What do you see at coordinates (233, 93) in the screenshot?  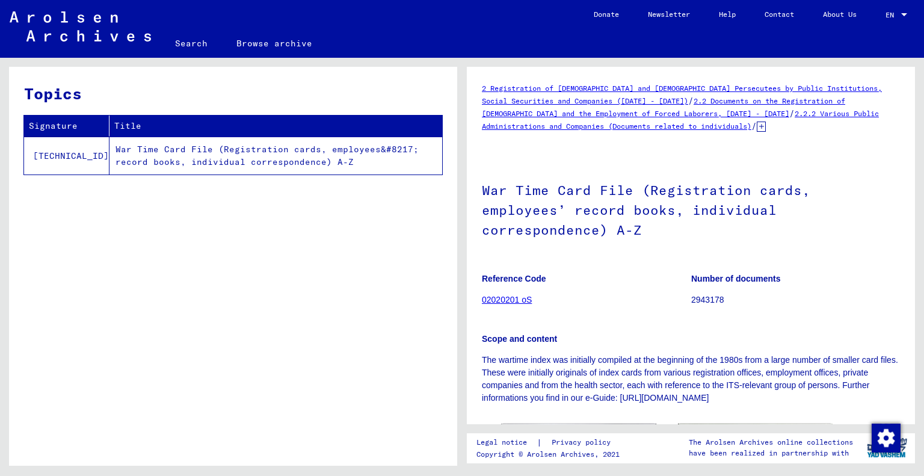 I see `h3: Topics` at bounding box center [233, 93].